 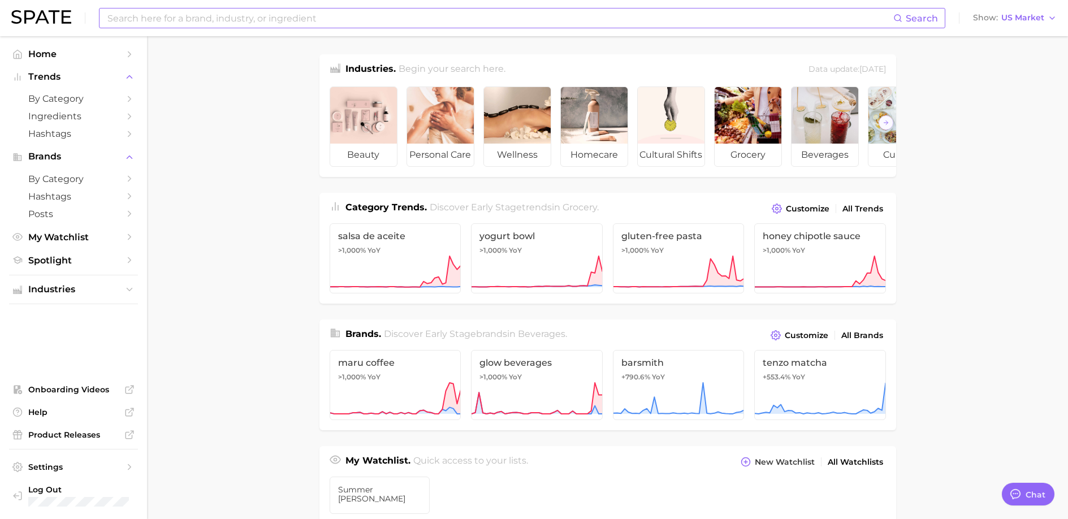 I want to click on span: All Trends, so click(x=862, y=209).